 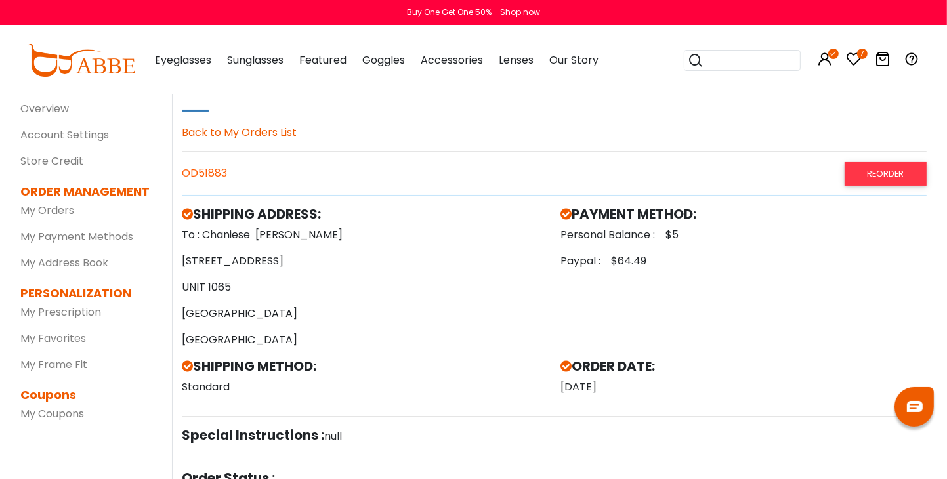 I want to click on a: Store Credit, so click(x=52, y=161).